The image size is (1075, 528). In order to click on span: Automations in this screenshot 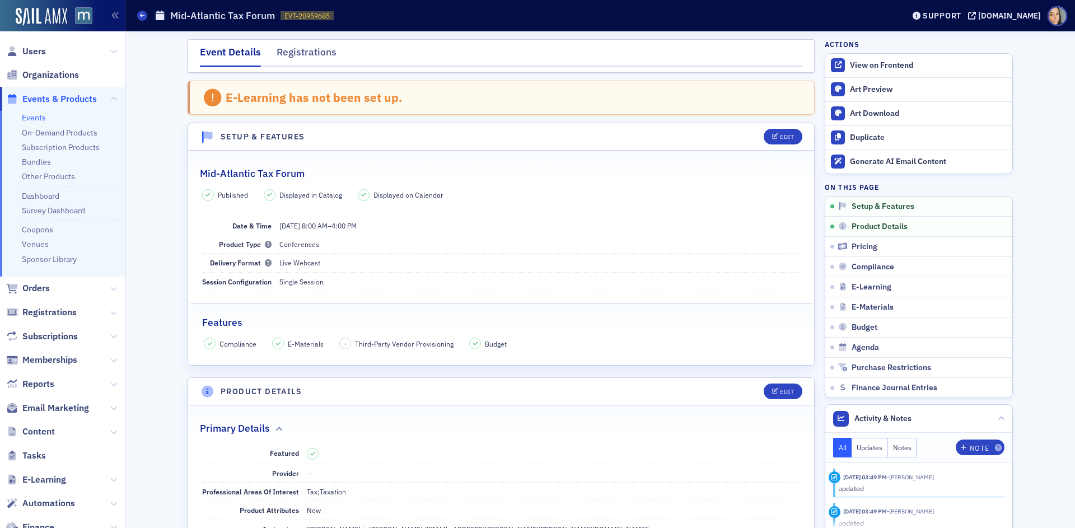, I will do `click(49, 503)`.